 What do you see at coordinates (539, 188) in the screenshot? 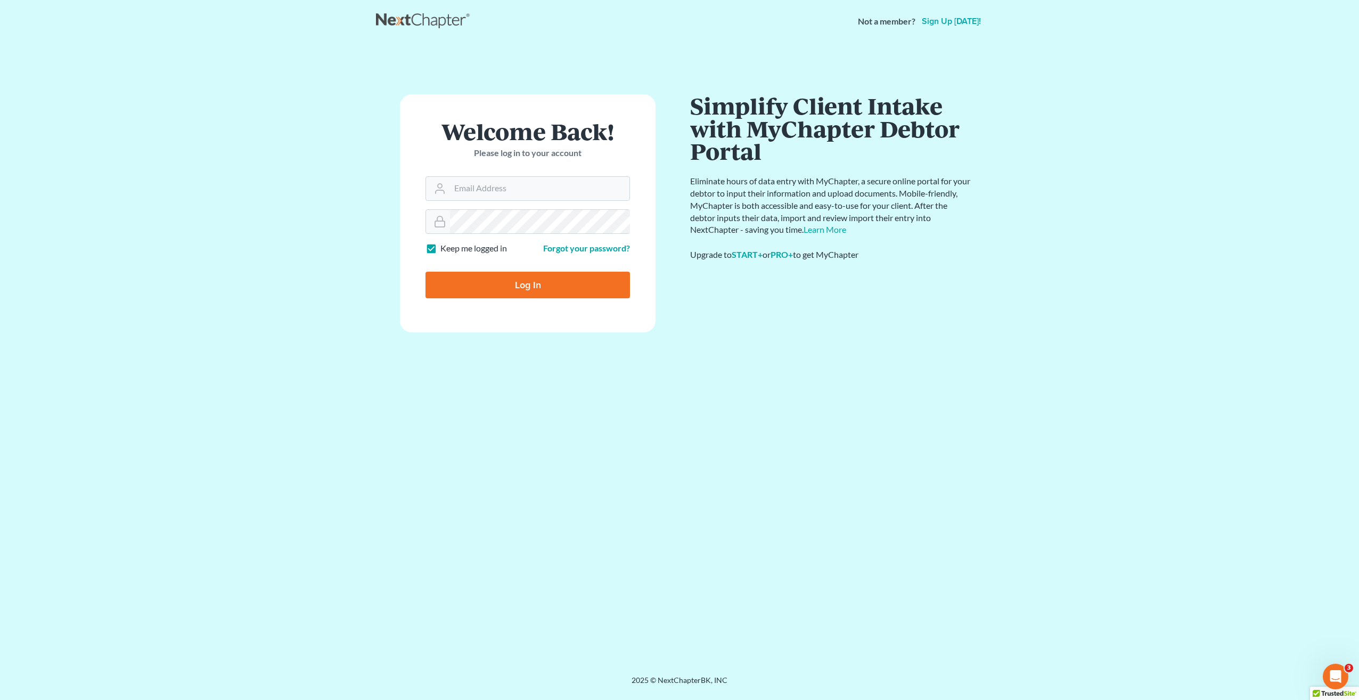
I see `input: Email Address` at bounding box center [539, 188].